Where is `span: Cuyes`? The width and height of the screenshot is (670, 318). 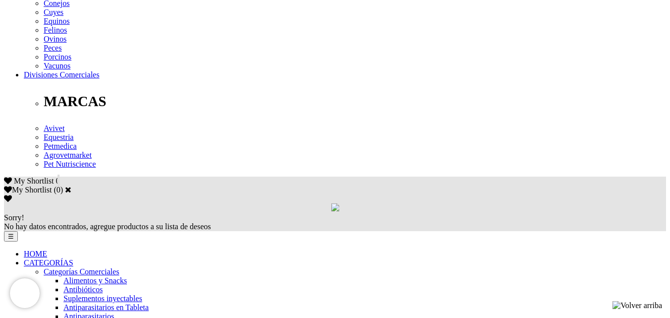 span: Cuyes is located at coordinates (54, 12).